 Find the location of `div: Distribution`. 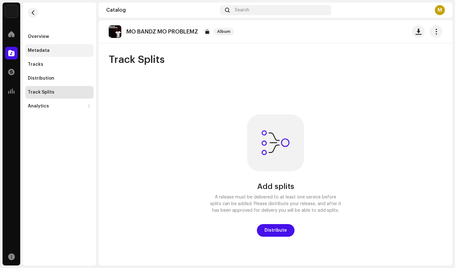

div: Distribution is located at coordinates (41, 78).